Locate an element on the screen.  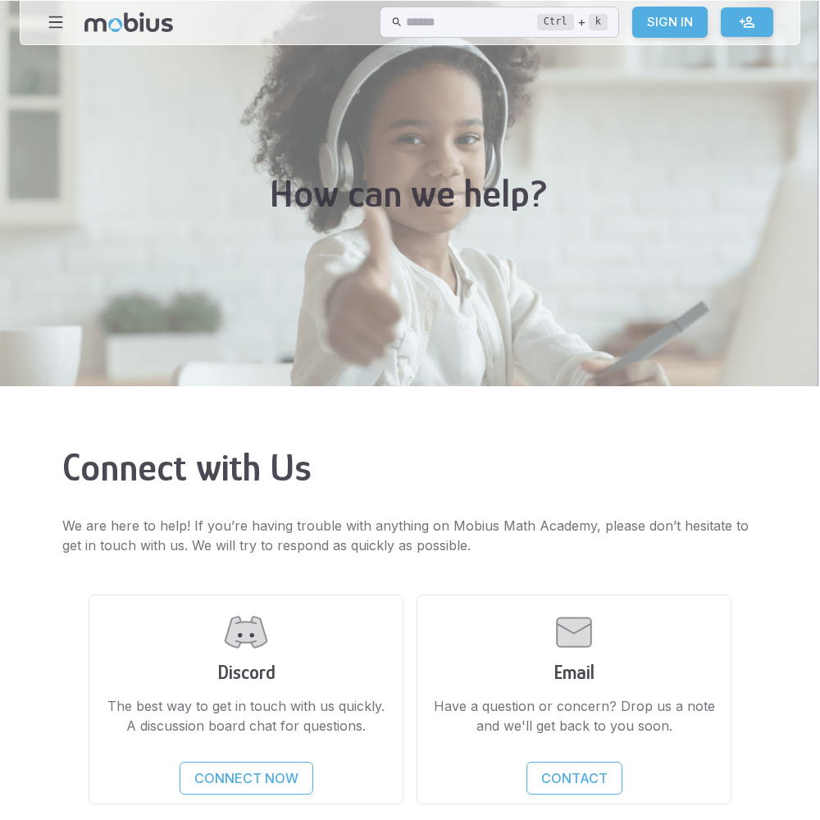
p: We are here to help! If you’re having trouble with anything on Mobius Math Academy, please don’t ... is located at coordinates (410, 535).